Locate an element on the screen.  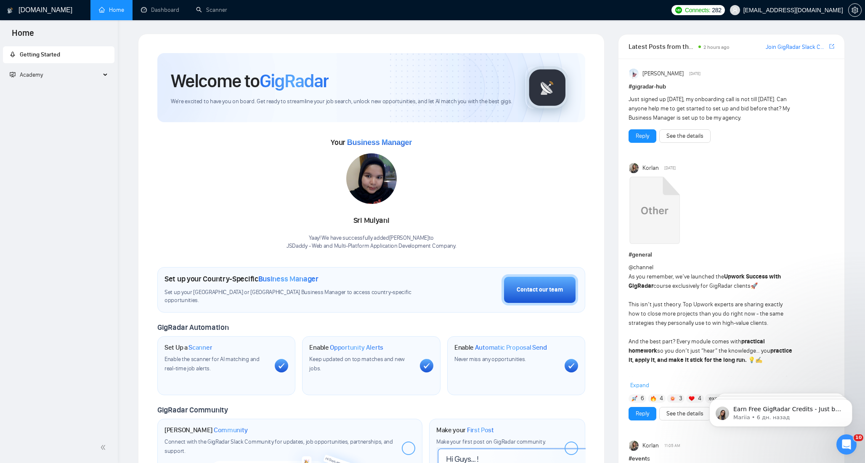
a: searchScanner is located at coordinates (212, 10).